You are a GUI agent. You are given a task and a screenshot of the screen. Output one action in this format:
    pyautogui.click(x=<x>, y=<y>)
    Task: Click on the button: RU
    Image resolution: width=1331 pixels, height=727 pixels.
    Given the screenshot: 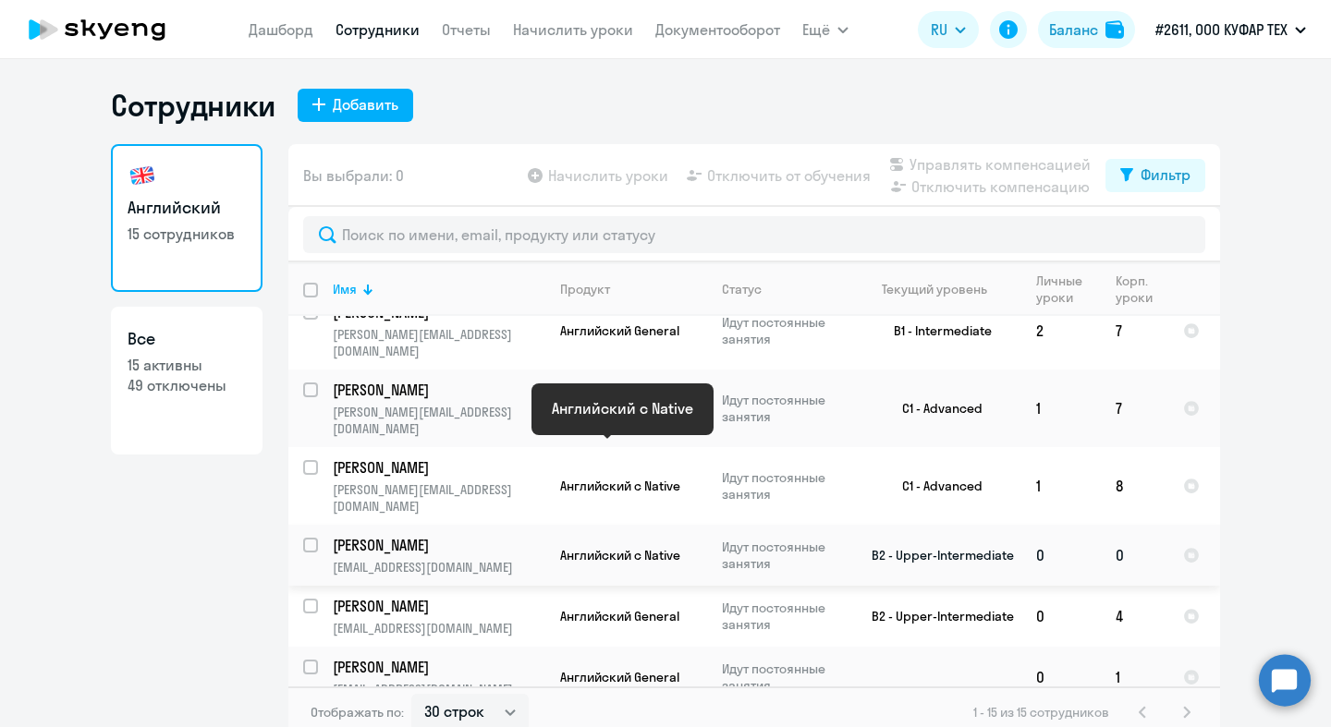 What is the action you would take?
    pyautogui.click(x=948, y=30)
    